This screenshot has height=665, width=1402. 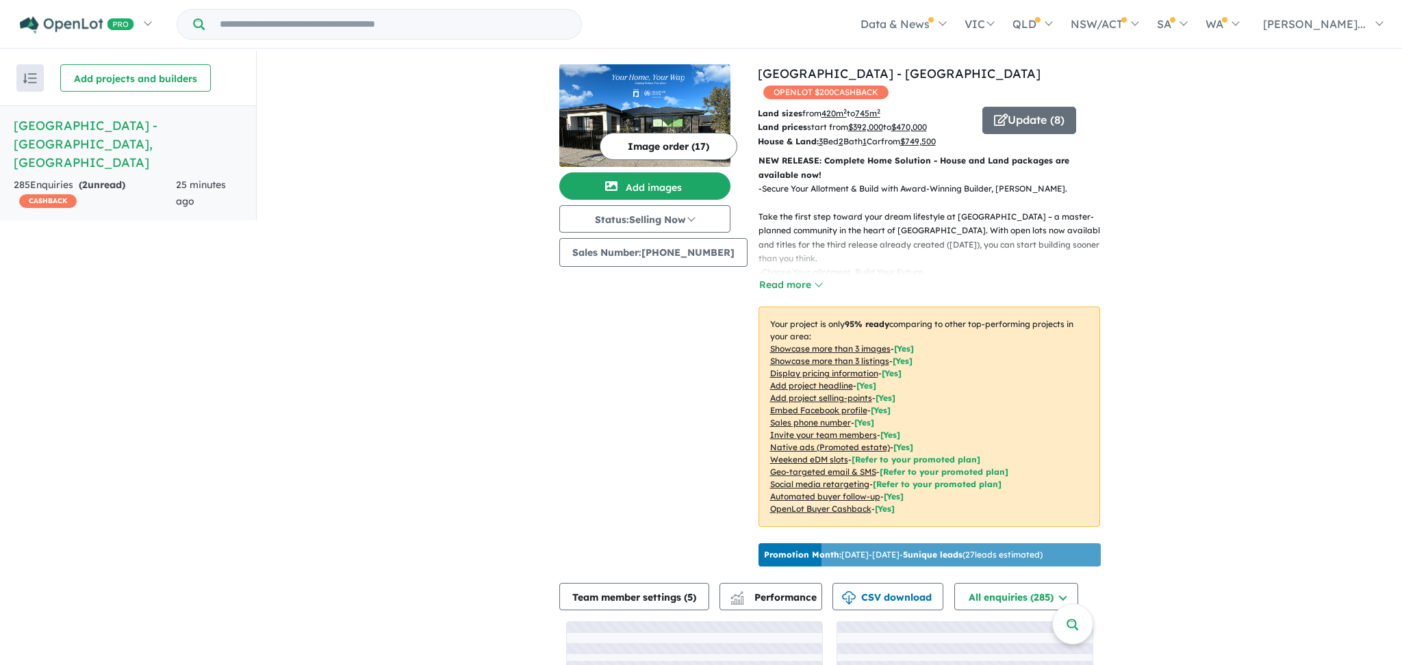 What do you see at coordinates (94, 194) in the screenshot?
I see `div: 285 Enquir ies` at bounding box center [94, 194].